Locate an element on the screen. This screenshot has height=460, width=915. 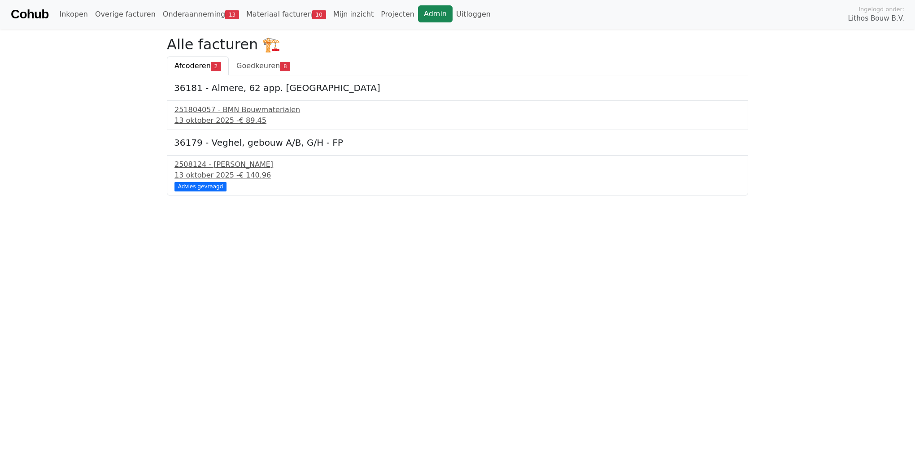
span: Lithos Bouw B.V. is located at coordinates (876, 18).